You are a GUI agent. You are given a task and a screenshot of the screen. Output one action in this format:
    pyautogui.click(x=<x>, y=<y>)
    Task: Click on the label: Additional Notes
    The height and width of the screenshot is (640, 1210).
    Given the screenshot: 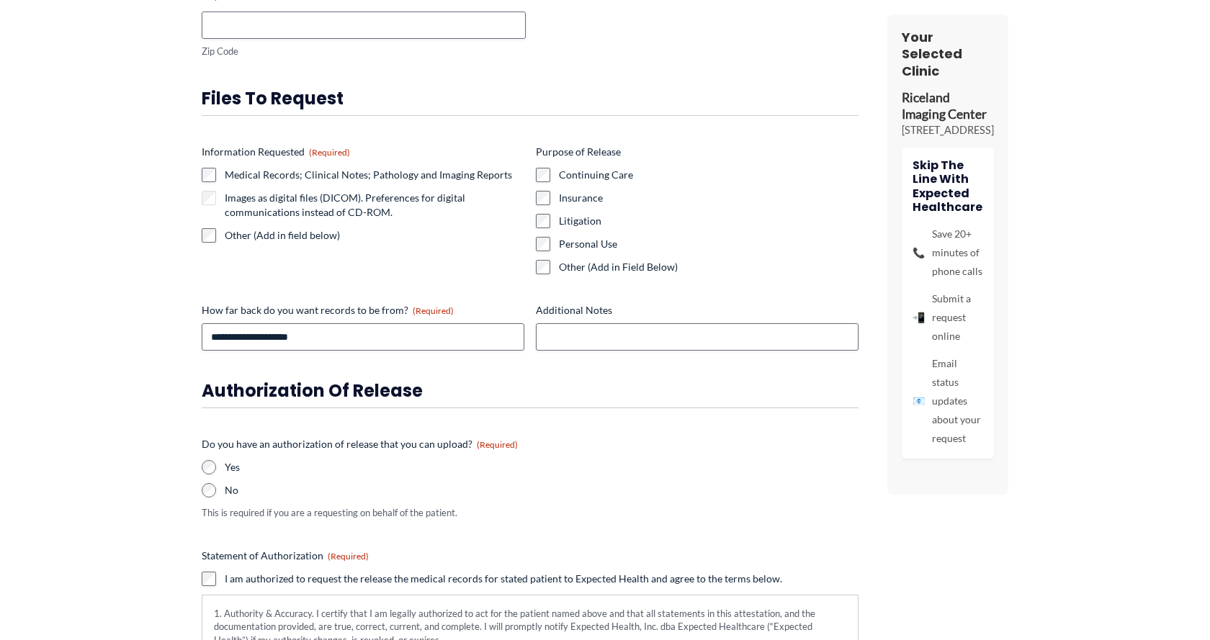 What is the action you would take?
    pyautogui.click(x=697, y=310)
    